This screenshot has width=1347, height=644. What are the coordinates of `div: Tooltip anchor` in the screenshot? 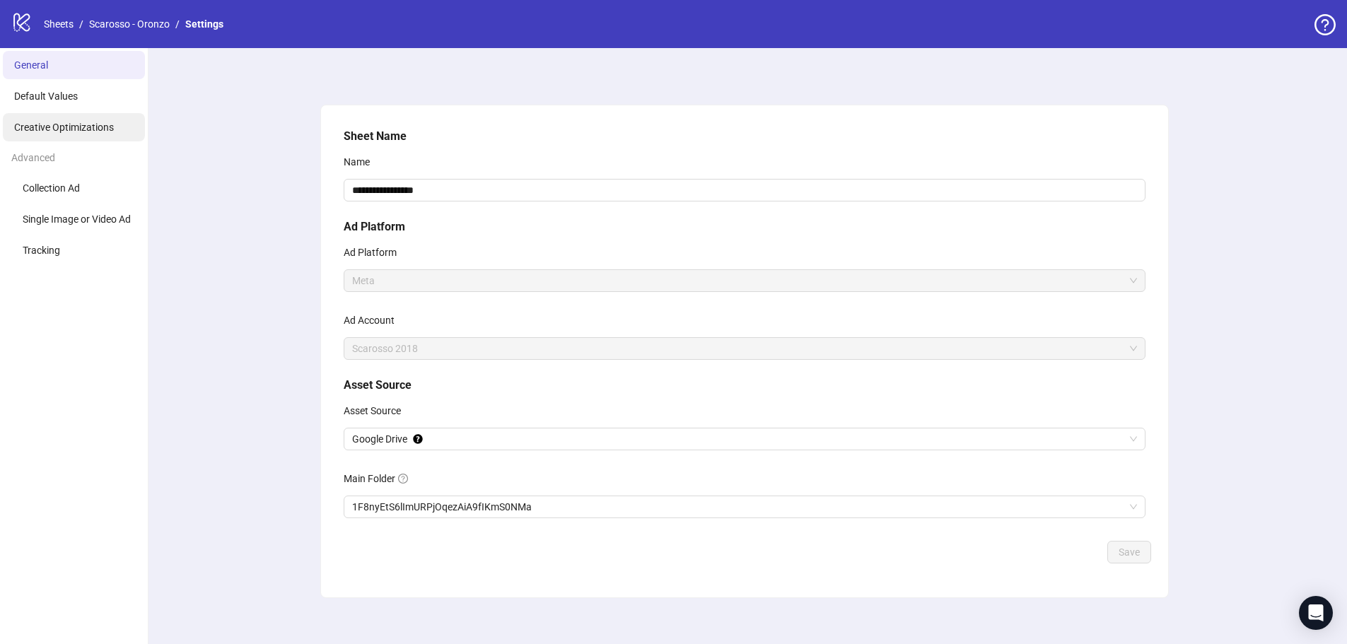 It's located at (418, 439).